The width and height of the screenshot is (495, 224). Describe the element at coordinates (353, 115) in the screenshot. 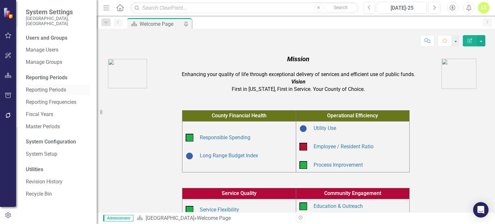

I see `span: Operational Efficiency` at that location.